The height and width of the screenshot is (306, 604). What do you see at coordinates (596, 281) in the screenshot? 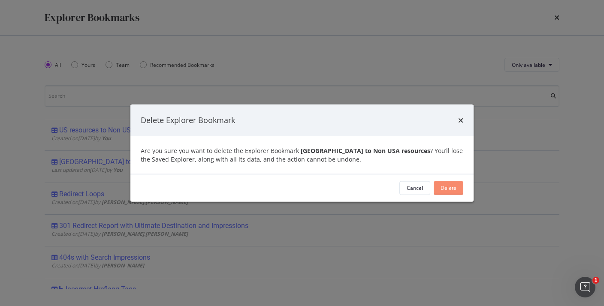
I see `span: 1` at bounding box center [596, 281].